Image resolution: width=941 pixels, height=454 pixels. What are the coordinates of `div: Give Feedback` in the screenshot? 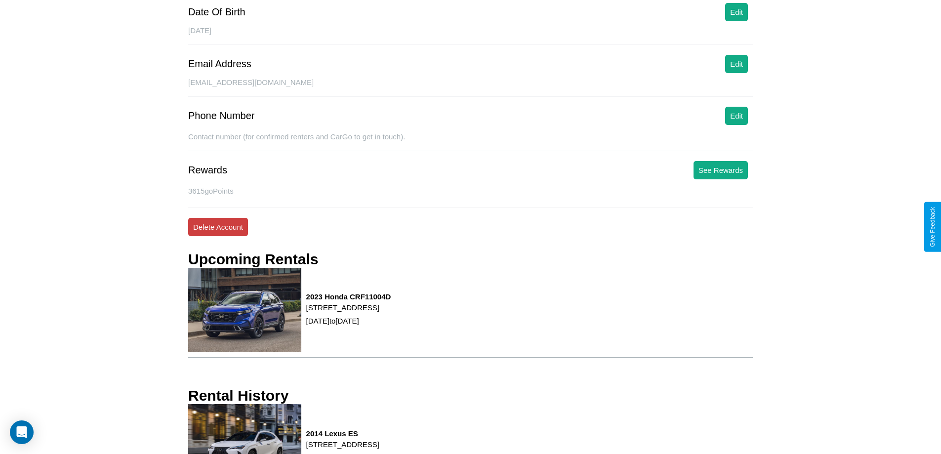 It's located at (933, 227).